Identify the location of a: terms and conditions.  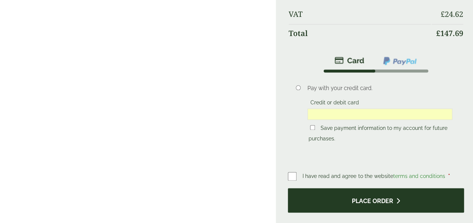
(419, 176).